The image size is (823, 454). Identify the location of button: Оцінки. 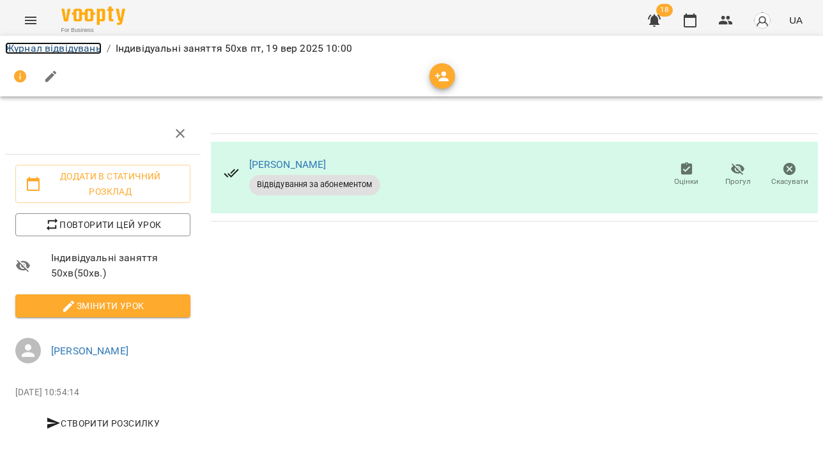
(686, 175).